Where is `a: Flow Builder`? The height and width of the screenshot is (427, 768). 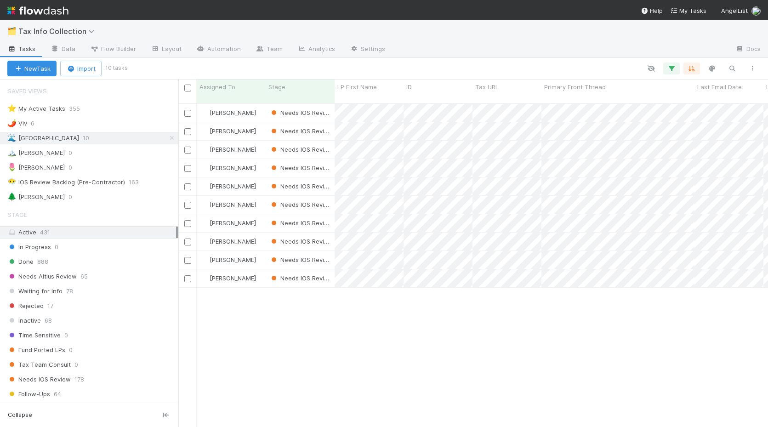
a: Flow Builder is located at coordinates (113, 50).